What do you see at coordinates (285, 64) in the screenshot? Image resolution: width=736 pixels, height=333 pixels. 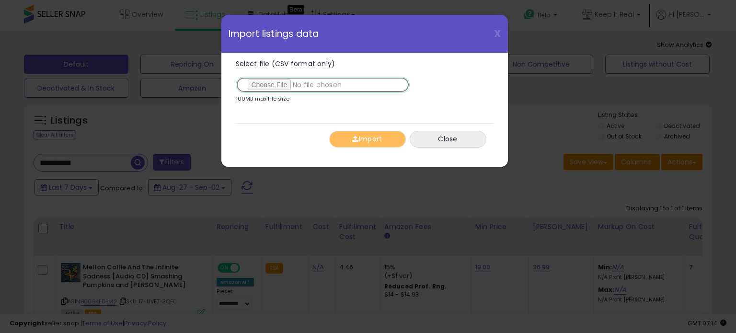 I see `span: Select file (CSV format only)` at bounding box center [285, 64].